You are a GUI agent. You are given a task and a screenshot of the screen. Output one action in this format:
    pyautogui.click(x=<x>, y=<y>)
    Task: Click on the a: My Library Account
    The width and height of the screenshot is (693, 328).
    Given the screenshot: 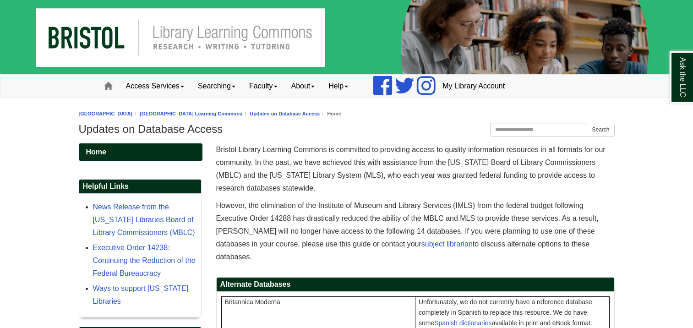 What is the action you would take?
    pyautogui.click(x=474, y=86)
    